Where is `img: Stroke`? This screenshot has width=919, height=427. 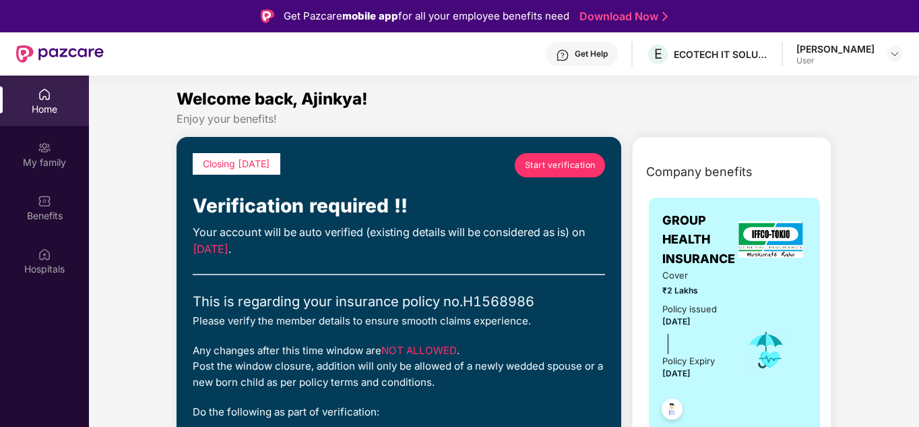 img: Stroke is located at coordinates (665, 16).